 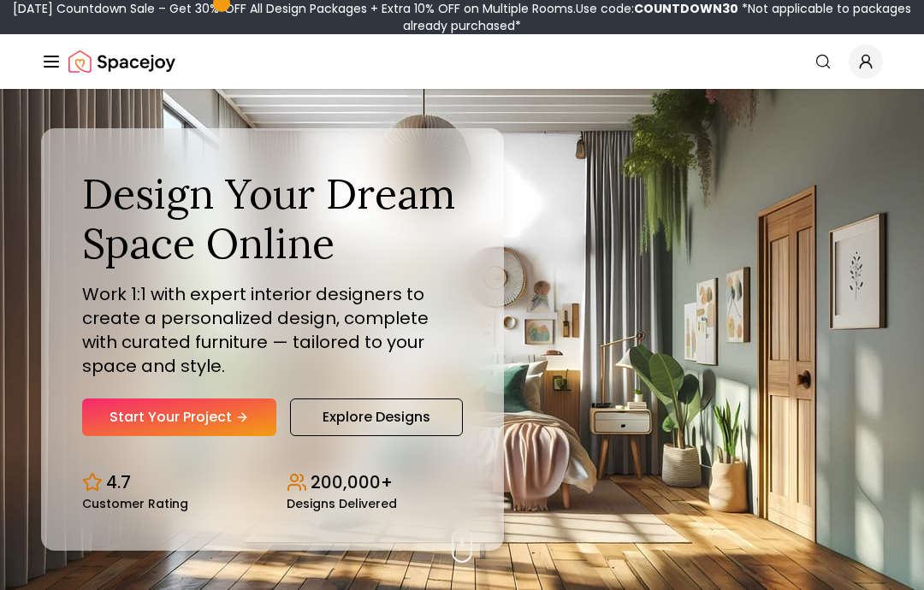 I want to click on small: Customer Rating, so click(x=135, y=504).